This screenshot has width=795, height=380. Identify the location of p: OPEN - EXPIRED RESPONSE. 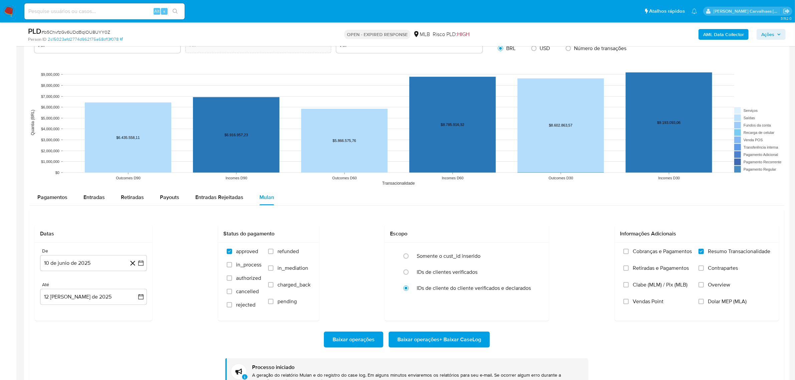
(377, 34).